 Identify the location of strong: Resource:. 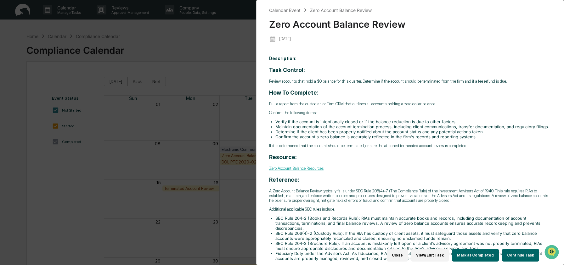
(283, 157).